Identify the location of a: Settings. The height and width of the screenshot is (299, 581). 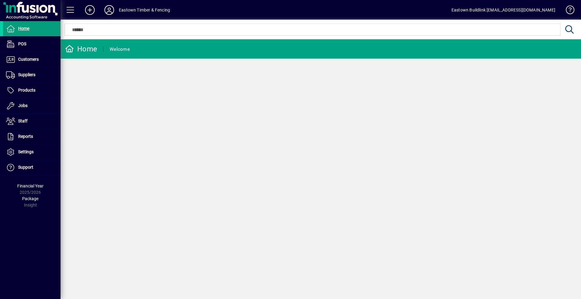
(32, 152).